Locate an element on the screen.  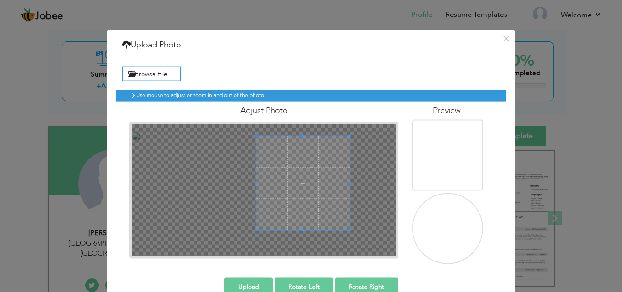
h4: Upload Photo is located at coordinates (152, 45).